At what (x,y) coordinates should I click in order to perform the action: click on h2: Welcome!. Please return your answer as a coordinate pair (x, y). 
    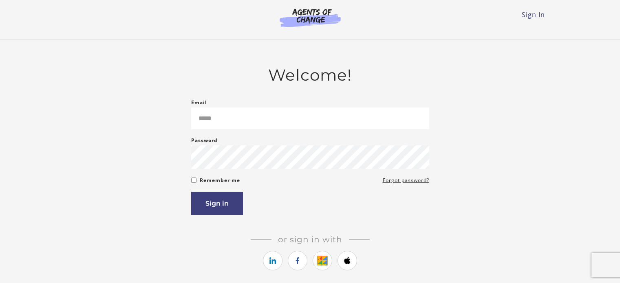
    Looking at the image, I should click on (310, 75).